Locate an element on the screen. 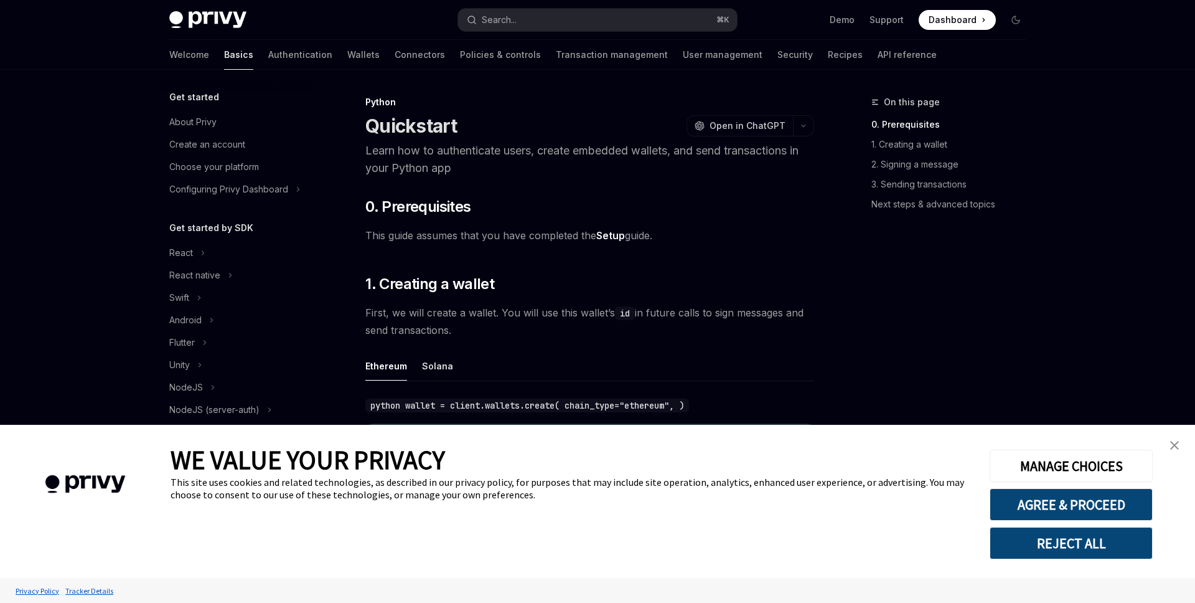 The height and width of the screenshot is (603, 1195). a: About Privy is located at coordinates (239, 122).